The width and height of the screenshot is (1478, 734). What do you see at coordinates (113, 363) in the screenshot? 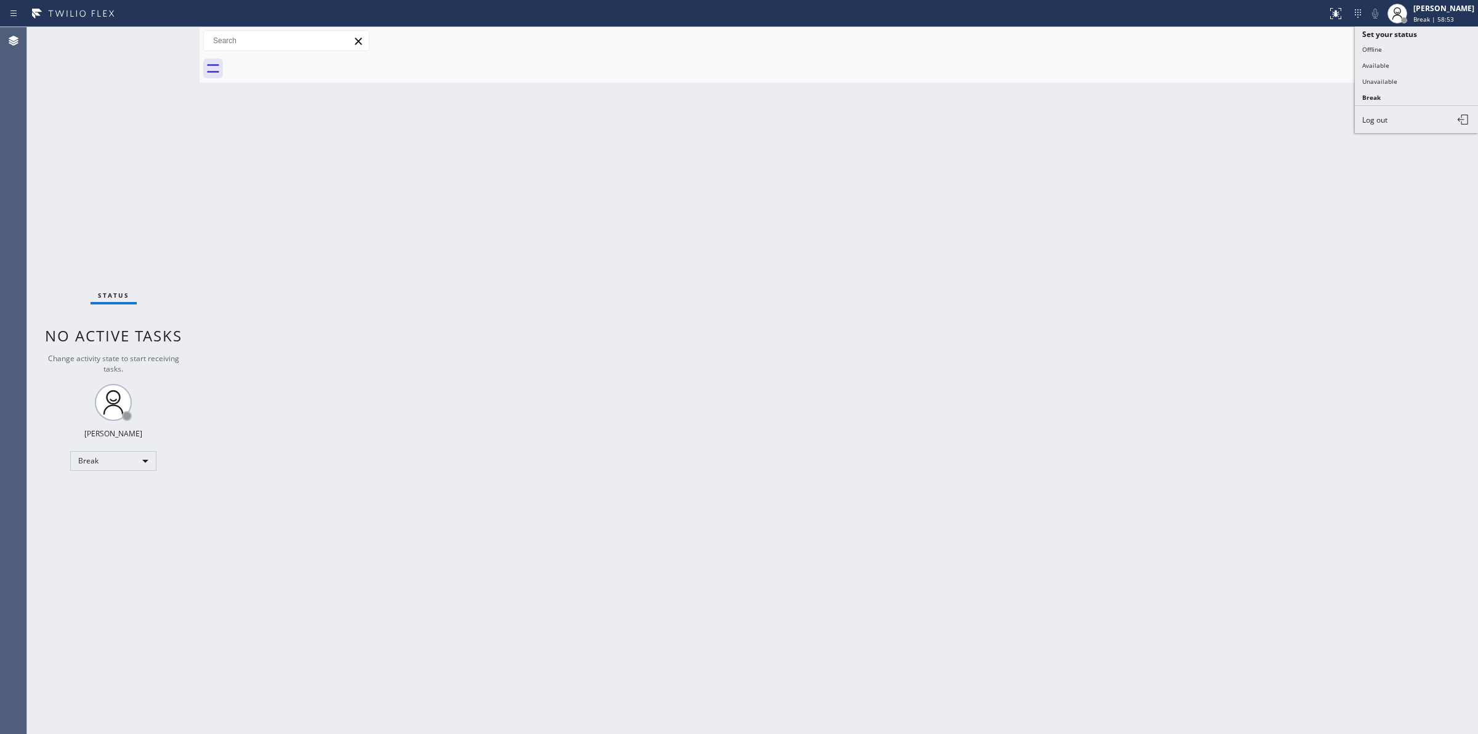
I see `span: Change activity state to start receiving tasks.` at bounding box center [113, 363].